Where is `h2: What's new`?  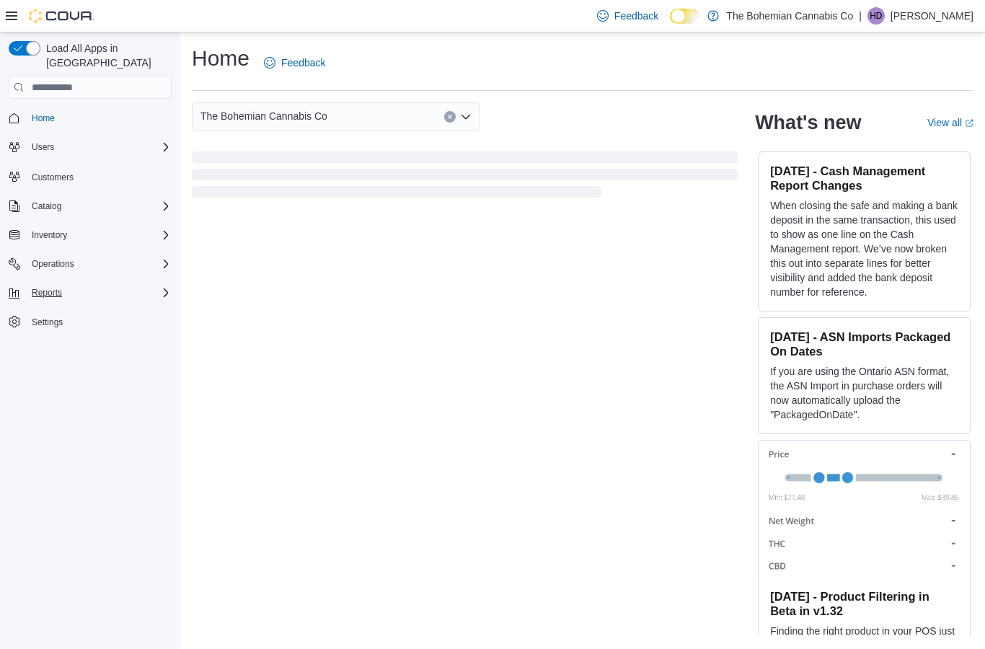
h2: What's new is located at coordinates (807, 123).